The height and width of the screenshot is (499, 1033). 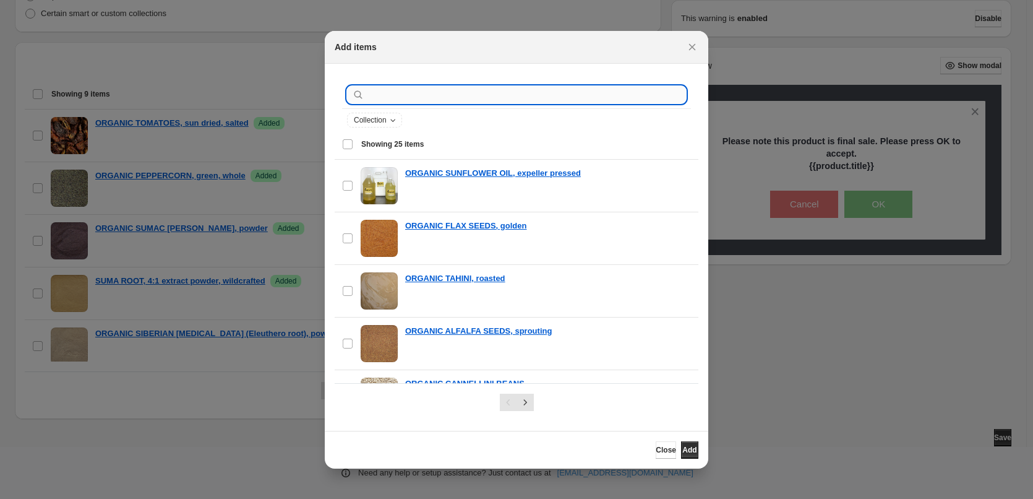 What do you see at coordinates (465, 384) in the screenshot?
I see `p: ORGANIC CANNELLINI BEANS` at bounding box center [465, 384].